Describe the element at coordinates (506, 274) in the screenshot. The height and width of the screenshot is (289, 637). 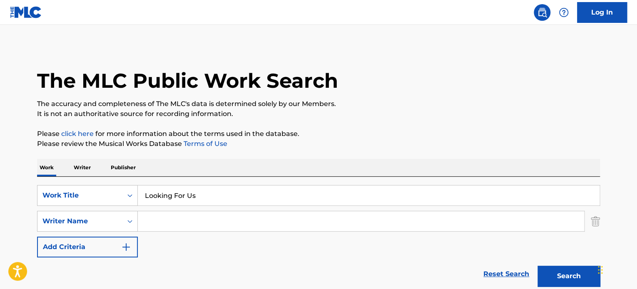
I see `a: Reset Search` at that location.